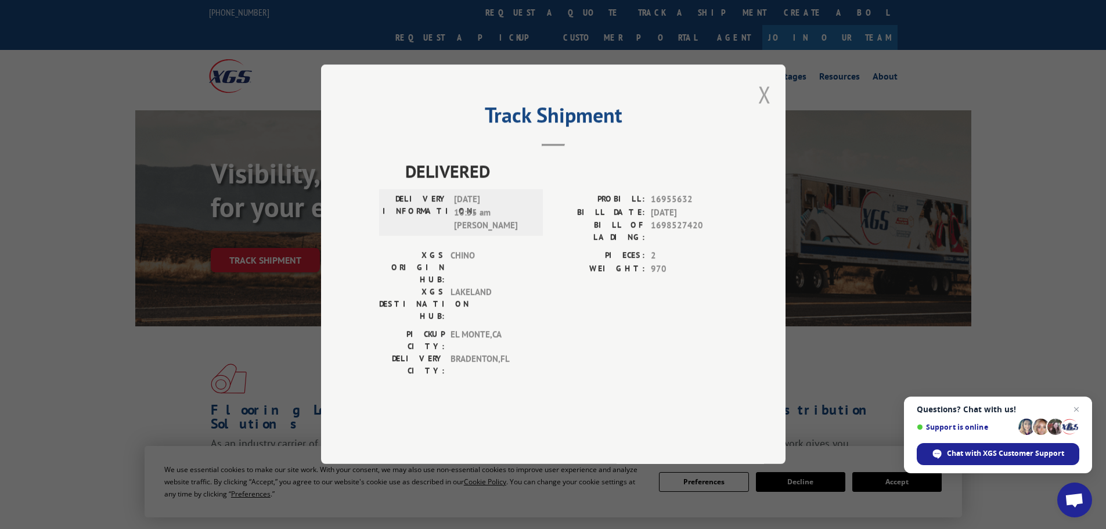 This screenshot has width=1106, height=529. I want to click on span: LAKELAND, so click(490, 304).